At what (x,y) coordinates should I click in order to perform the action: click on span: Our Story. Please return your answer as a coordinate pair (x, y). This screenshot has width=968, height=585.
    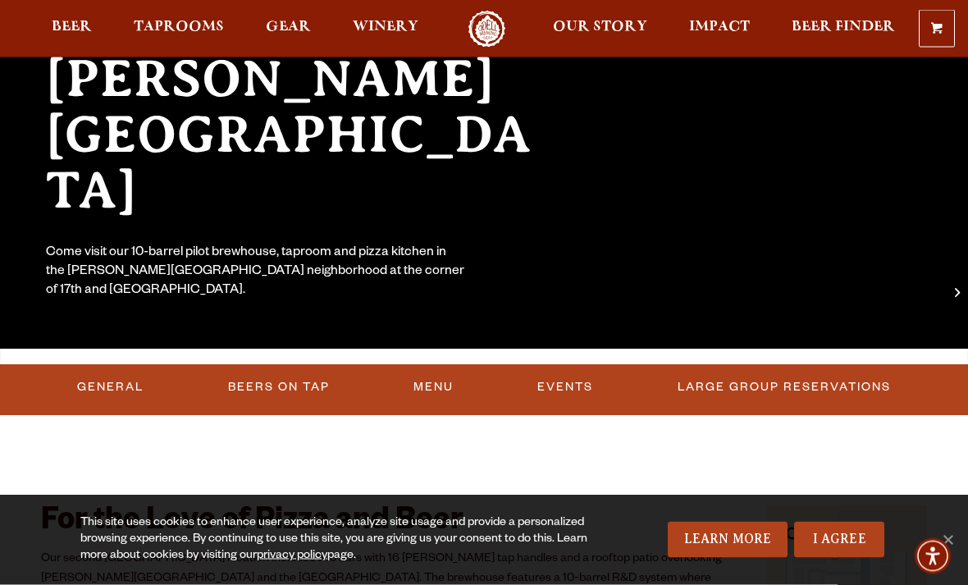
    Looking at the image, I should click on (600, 27).